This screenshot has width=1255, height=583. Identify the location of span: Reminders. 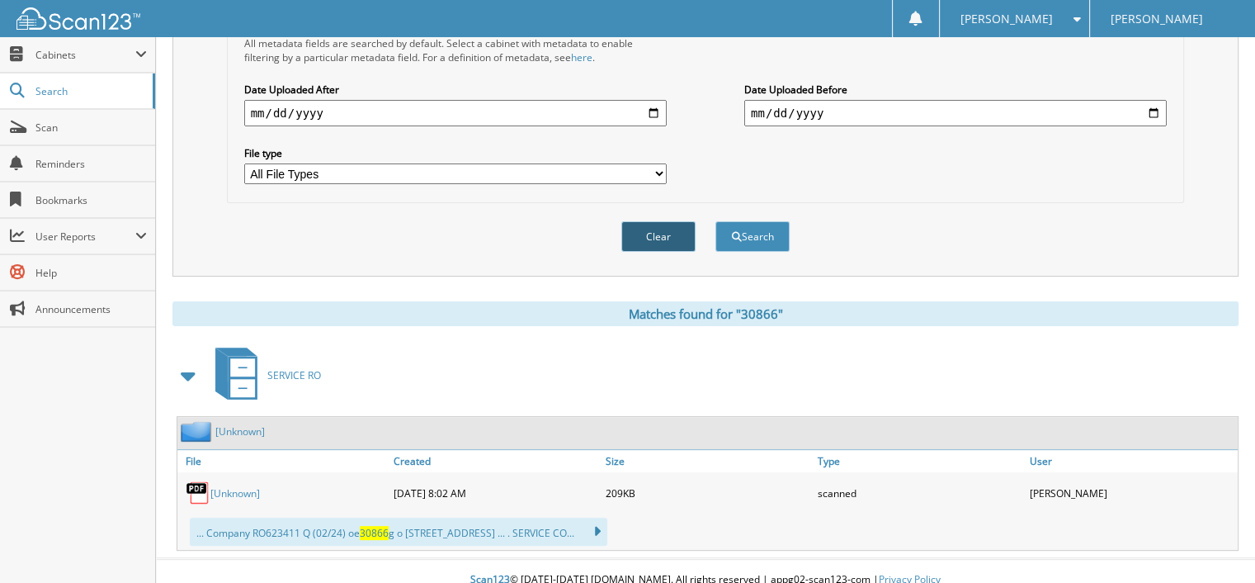
(91, 163).